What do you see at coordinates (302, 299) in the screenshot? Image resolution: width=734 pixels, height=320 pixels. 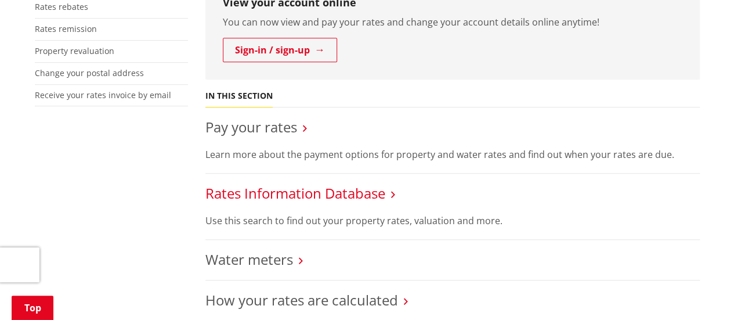 I see `a: How your rates are calculated` at bounding box center [302, 299].